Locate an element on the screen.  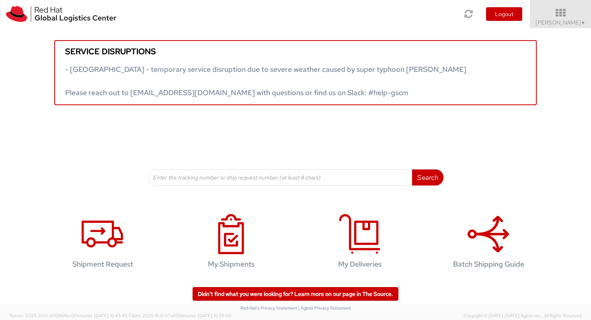
h5: Service disruptions is located at coordinates (295, 51).